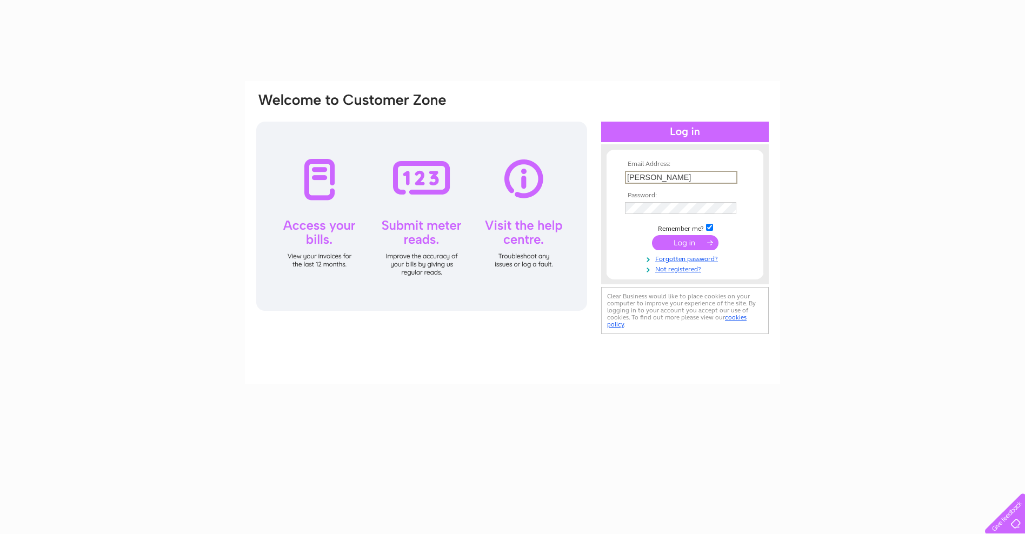  I want to click on th: Email Address:, so click(685, 164).